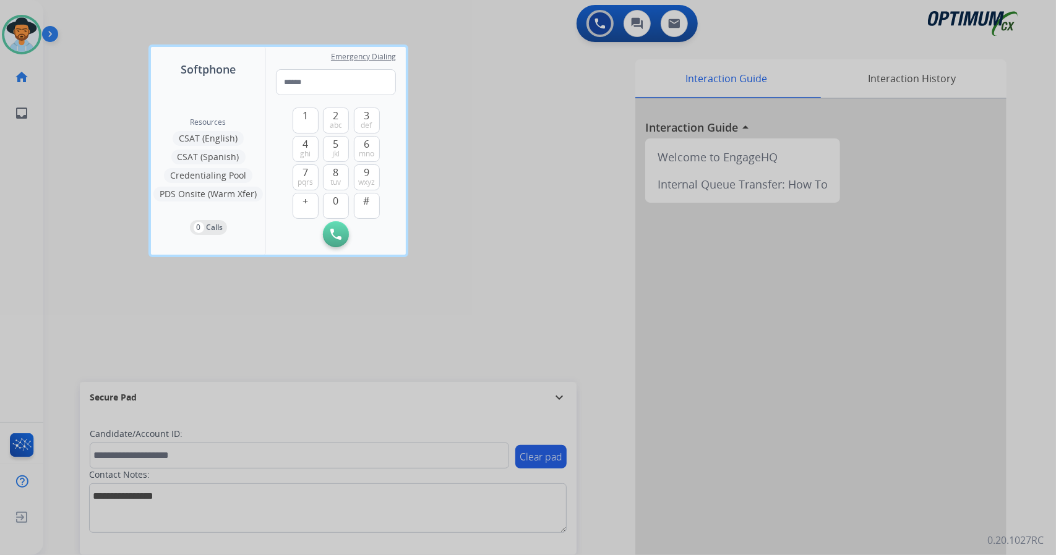  What do you see at coordinates (367, 178) in the screenshot?
I see `button: 9wxyz` at bounding box center [367, 178].